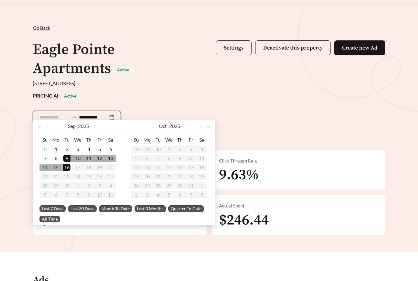 This screenshot has height=281, width=418. What do you see at coordinates (293, 48) in the screenshot?
I see `button: Deactivate this property` at bounding box center [293, 48].